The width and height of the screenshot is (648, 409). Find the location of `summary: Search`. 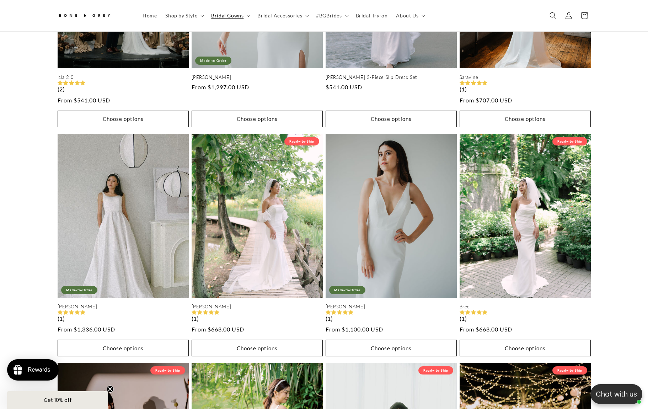

summary: Search is located at coordinates (553, 16).